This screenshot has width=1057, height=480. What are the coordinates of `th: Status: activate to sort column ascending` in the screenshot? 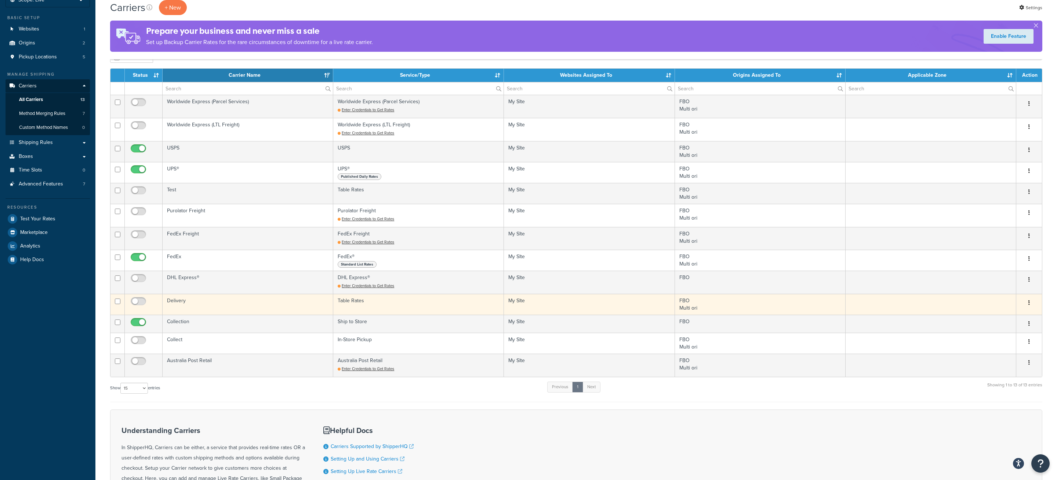 It's located at (144, 75).